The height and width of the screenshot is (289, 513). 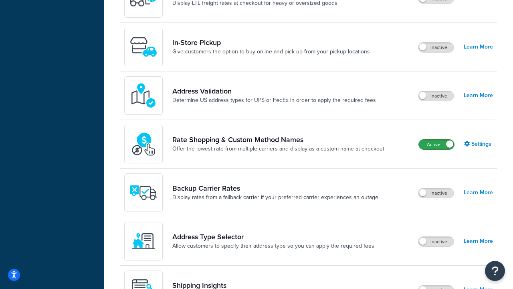 What do you see at coordinates (271, 52) in the screenshot?
I see `a: Give customers the option to buy online and pick up from your pickup locations` at bounding box center [271, 52].